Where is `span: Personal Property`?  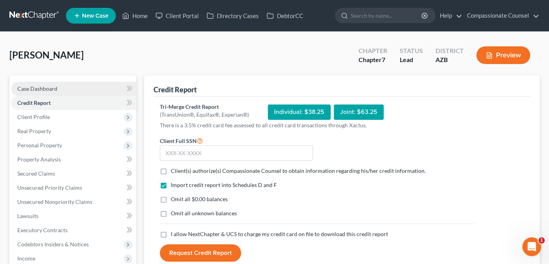 span: Personal Property is located at coordinates (40, 145).